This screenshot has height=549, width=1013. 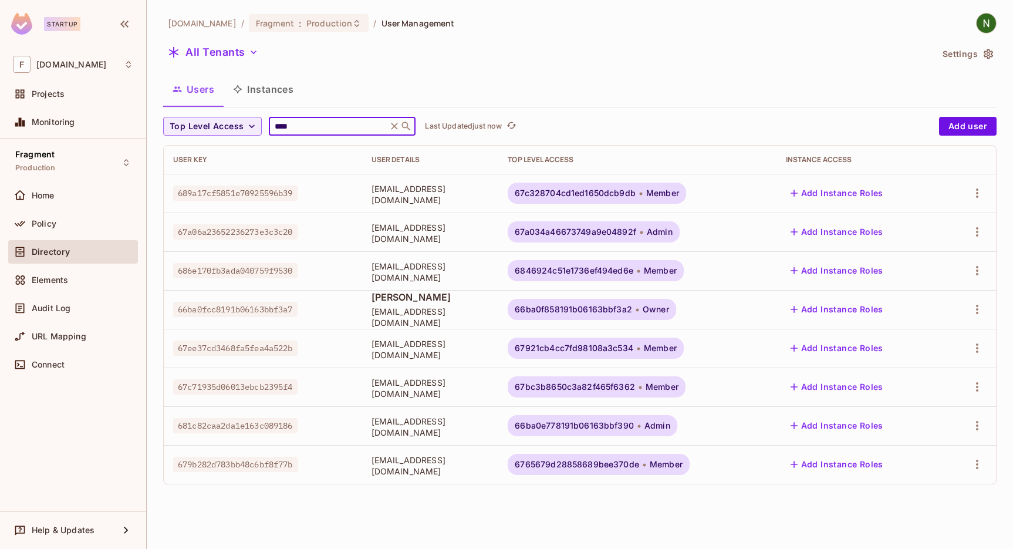 What do you see at coordinates (22, 64) in the screenshot?
I see `span: F` at bounding box center [22, 64].